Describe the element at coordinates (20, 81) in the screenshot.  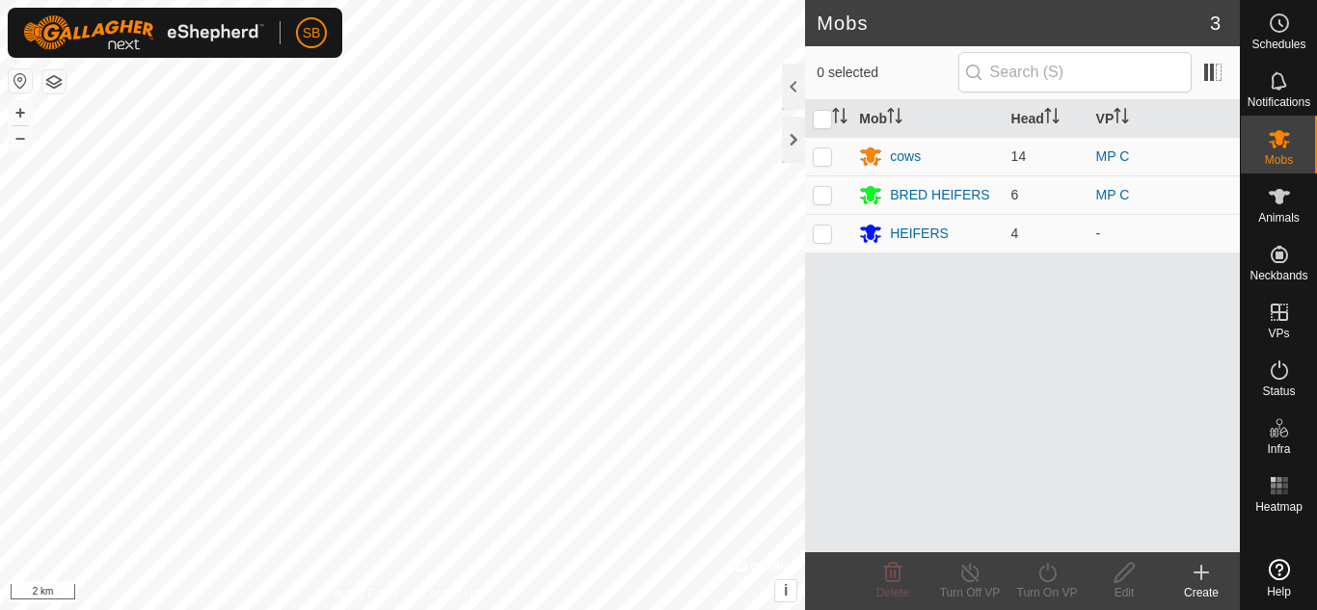
I see `button: Reset Map` at that location.